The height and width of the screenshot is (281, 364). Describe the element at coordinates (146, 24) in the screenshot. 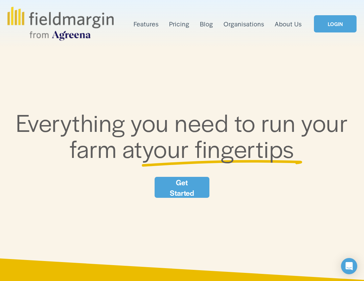

I see `span: Features` at that location.